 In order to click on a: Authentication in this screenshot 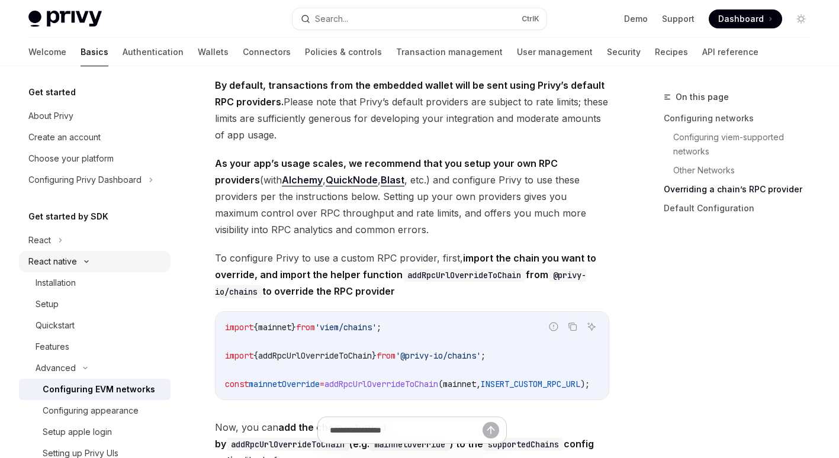, I will do `click(153, 52)`.